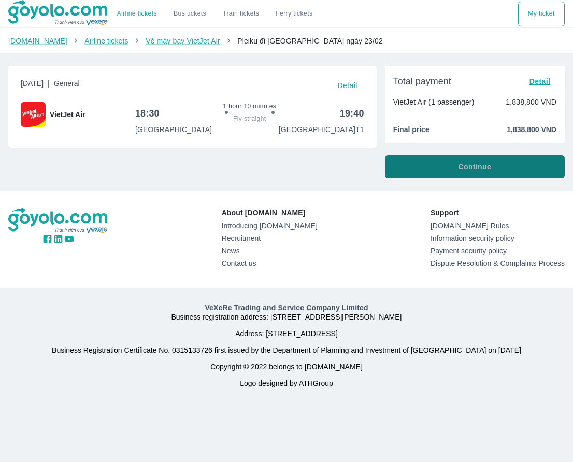  Describe the element at coordinates (241, 238) in the screenshot. I see `font: Recruitment` at that location.